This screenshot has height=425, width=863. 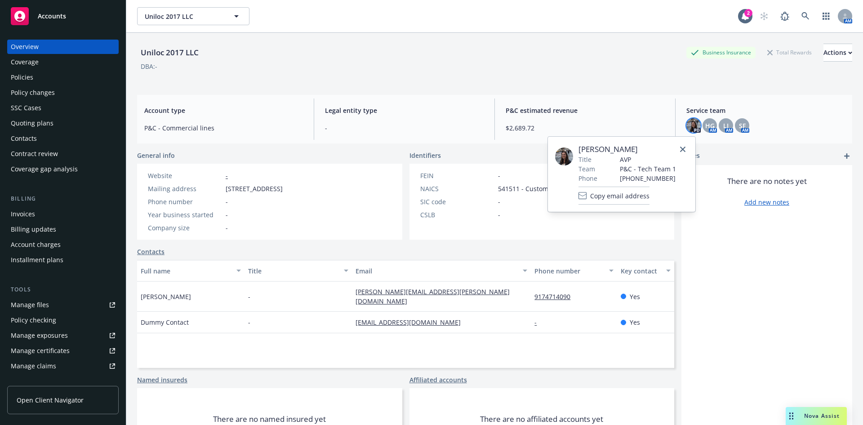 I want to click on div: Contract review, so click(x=34, y=154).